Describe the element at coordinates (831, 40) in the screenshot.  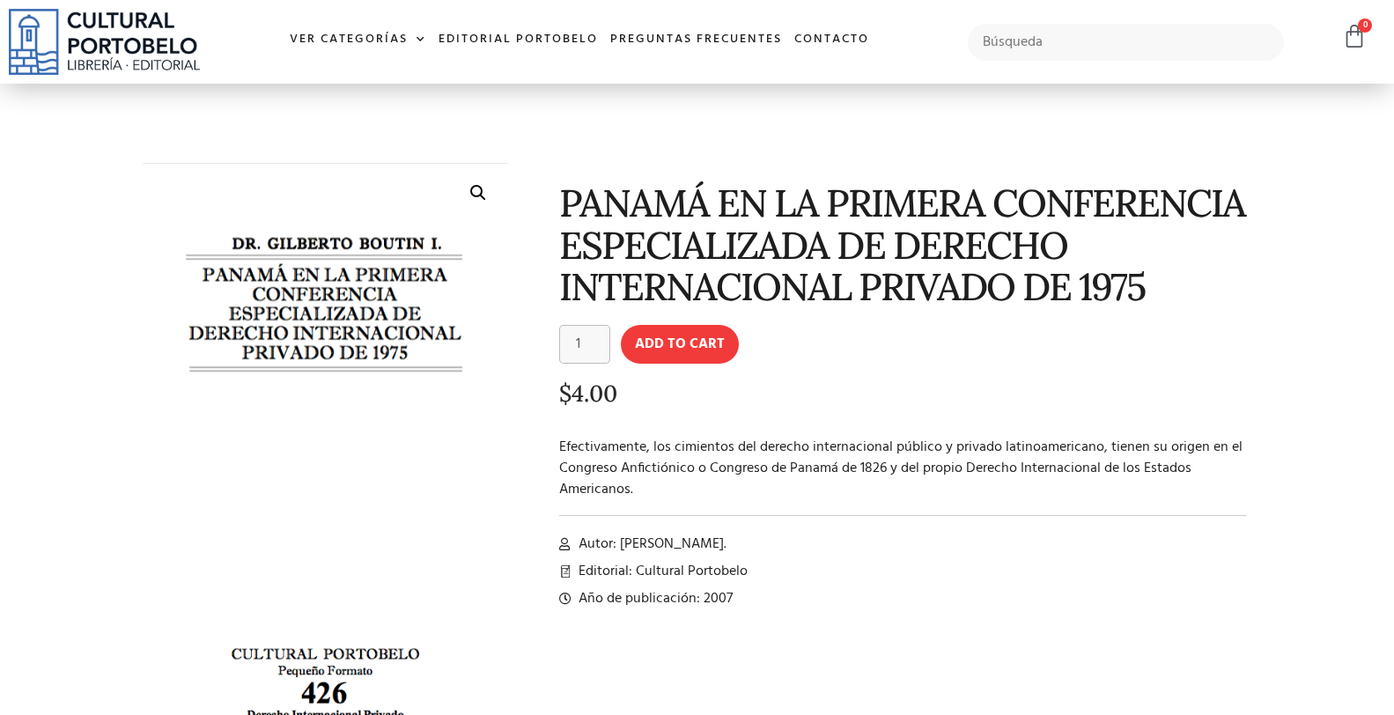
I see `a: Contacto` at that location.